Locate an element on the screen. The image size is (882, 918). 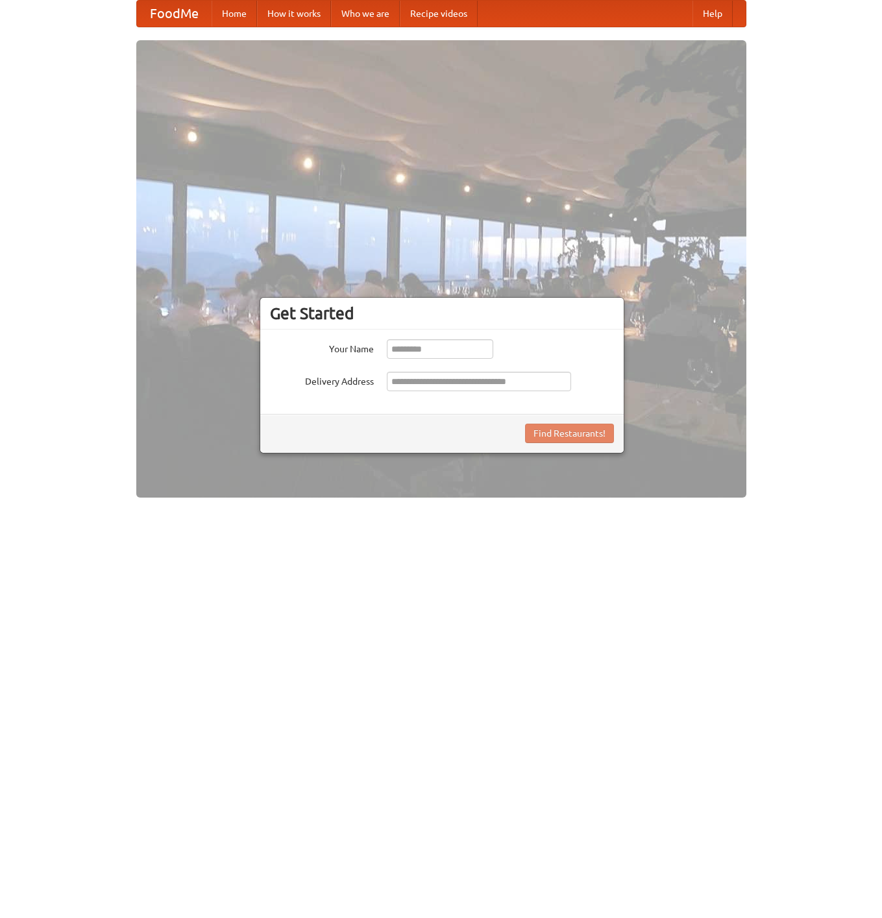
a: Home is located at coordinates (234, 14).